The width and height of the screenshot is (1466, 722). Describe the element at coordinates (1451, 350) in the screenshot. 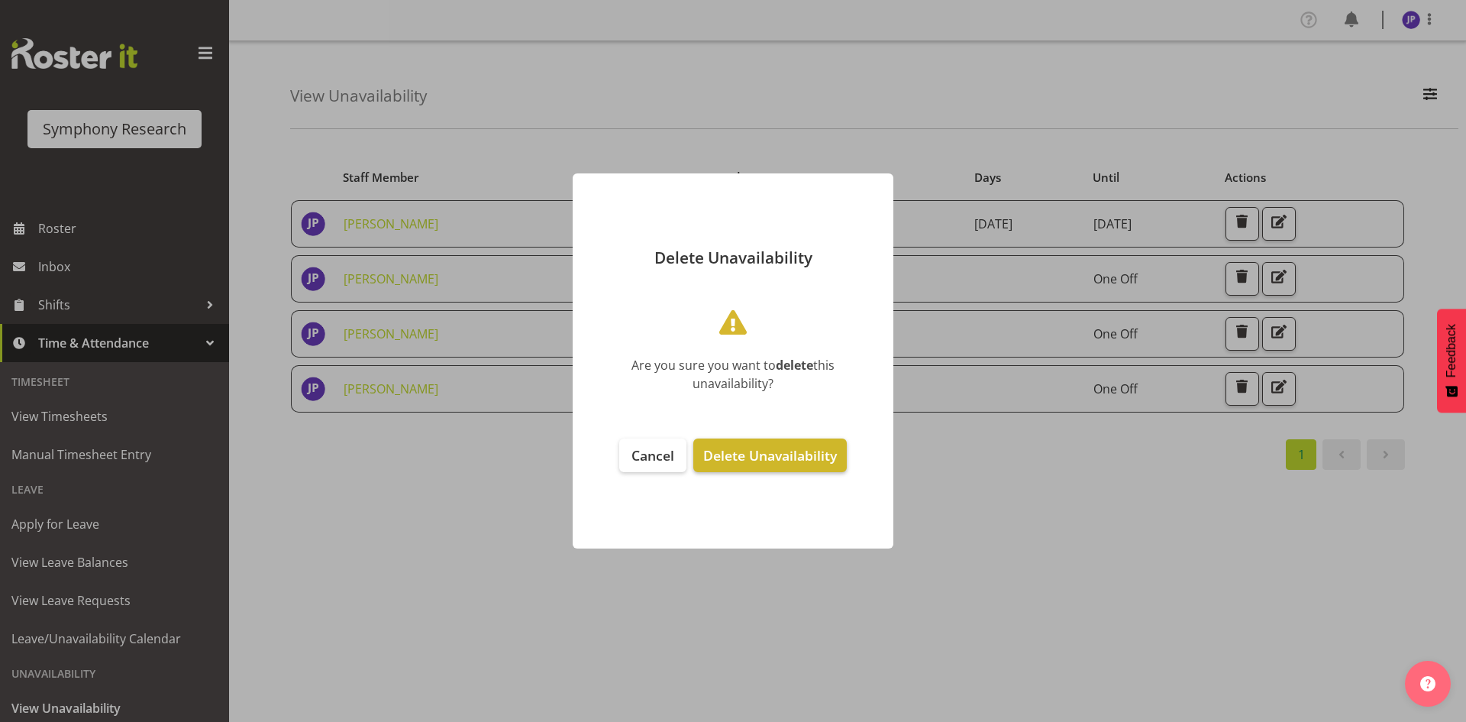

I see `span: Feedback` at that location.